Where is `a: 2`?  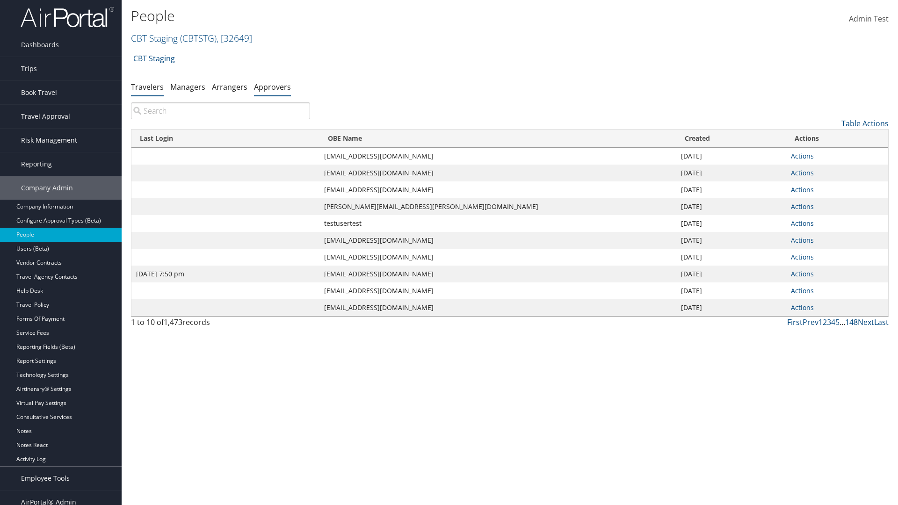 a: 2 is located at coordinates (824, 322).